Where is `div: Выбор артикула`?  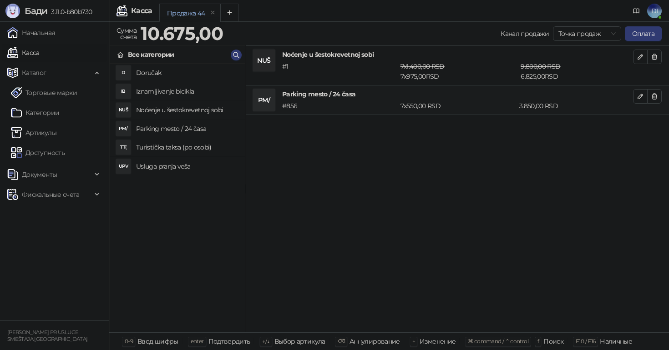
div: Выбор артикула is located at coordinates (300, 342).